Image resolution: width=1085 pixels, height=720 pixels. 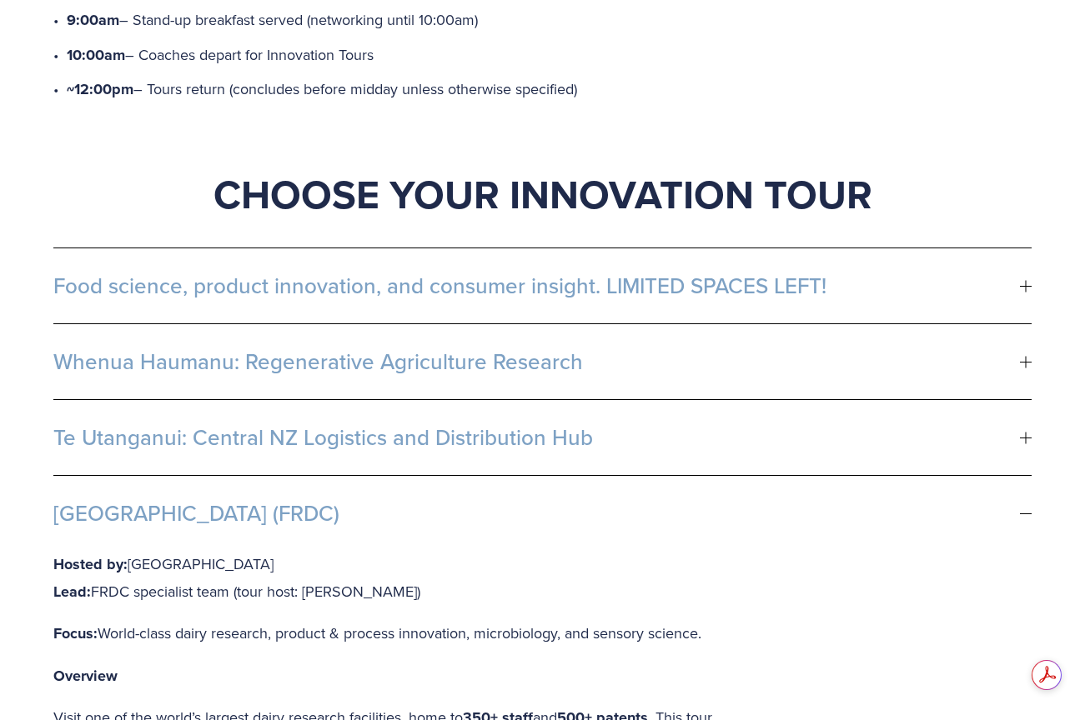 What do you see at coordinates (72, 592) in the screenshot?
I see `strong: Lead:` at bounding box center [72, 592].